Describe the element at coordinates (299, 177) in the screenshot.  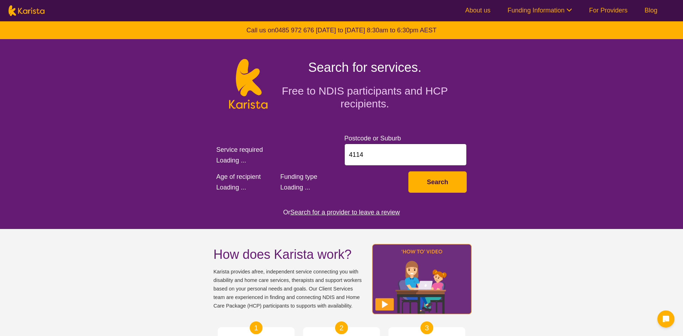
I see `label: Funding type` at that location.